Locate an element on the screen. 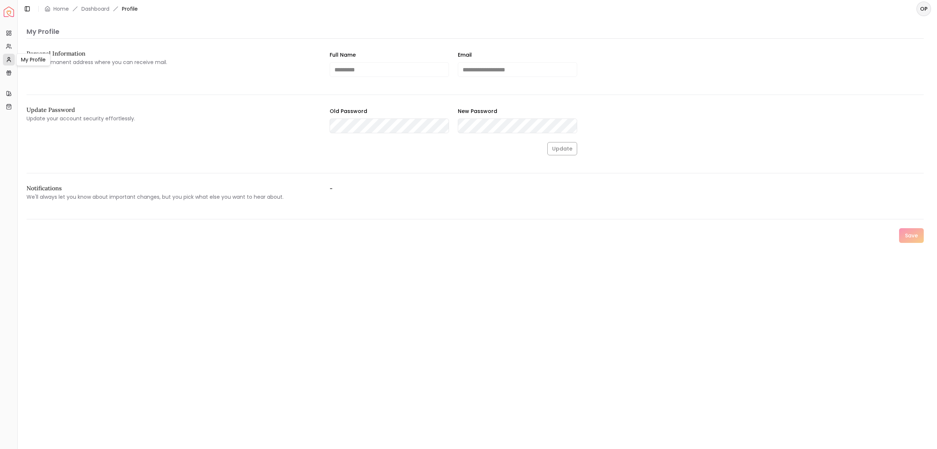 The height and width of the screenshot is (449, 937). nav: breadcrumb is located at coordinates (91, 9).